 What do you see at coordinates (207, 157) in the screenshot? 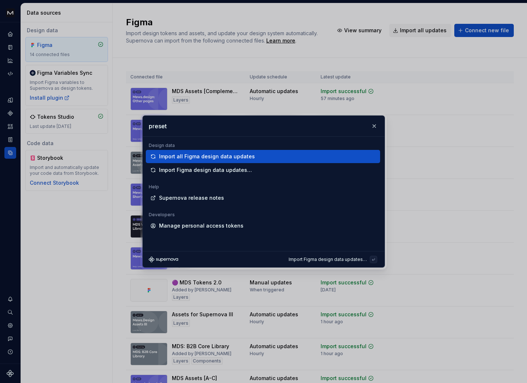
I see `div: Import all Figma design data updates` at bounding box center [207, 157].